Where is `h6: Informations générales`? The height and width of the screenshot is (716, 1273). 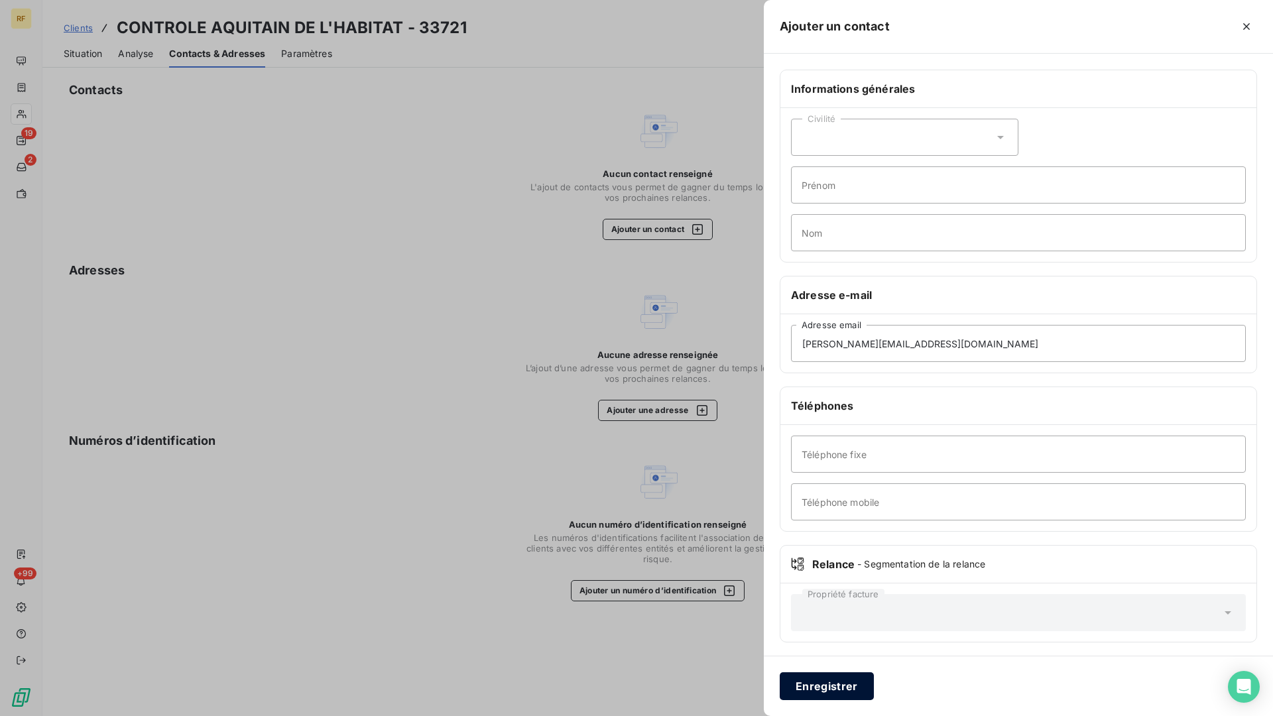 h6: Informations générales is located at coordinates (1018, 89).